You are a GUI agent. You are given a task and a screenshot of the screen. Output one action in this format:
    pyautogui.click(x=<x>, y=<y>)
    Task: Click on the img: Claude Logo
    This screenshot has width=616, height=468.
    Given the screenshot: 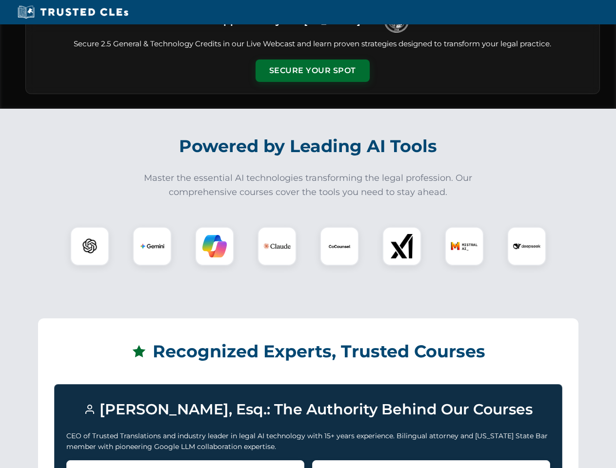 What is the action you would take?
    pyautogui.click(x=277, y=246)
    